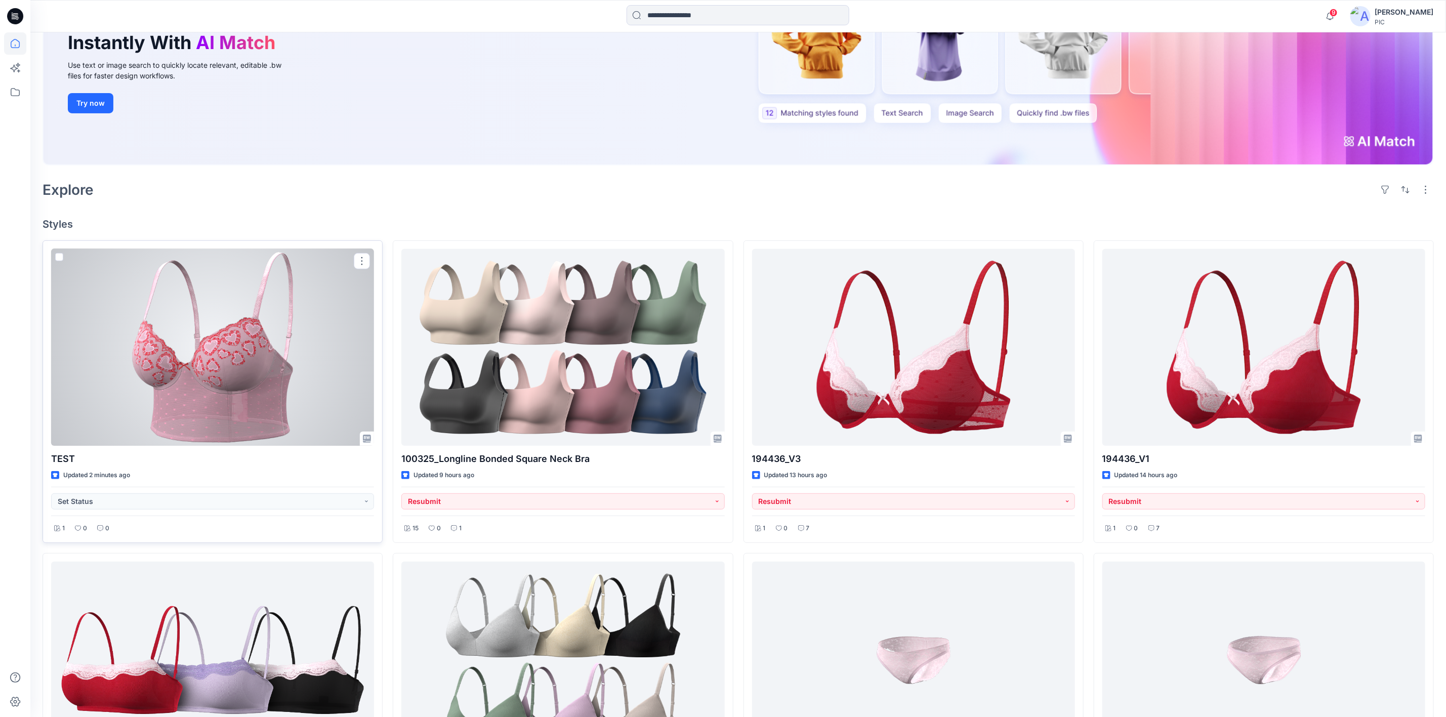  I want to click on p: 15, so click(416, 528).